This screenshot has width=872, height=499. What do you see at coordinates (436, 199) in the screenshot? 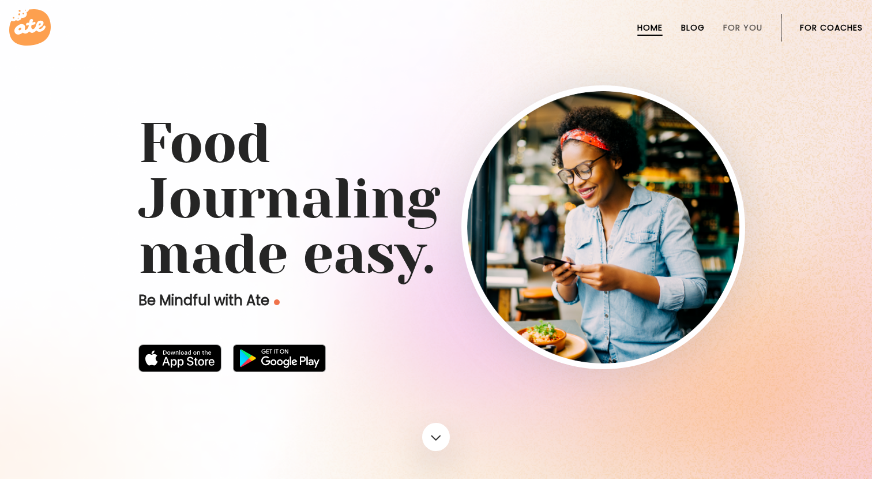
I see `h1: Food Journaling made easy.` at bounding box center [436, 199].